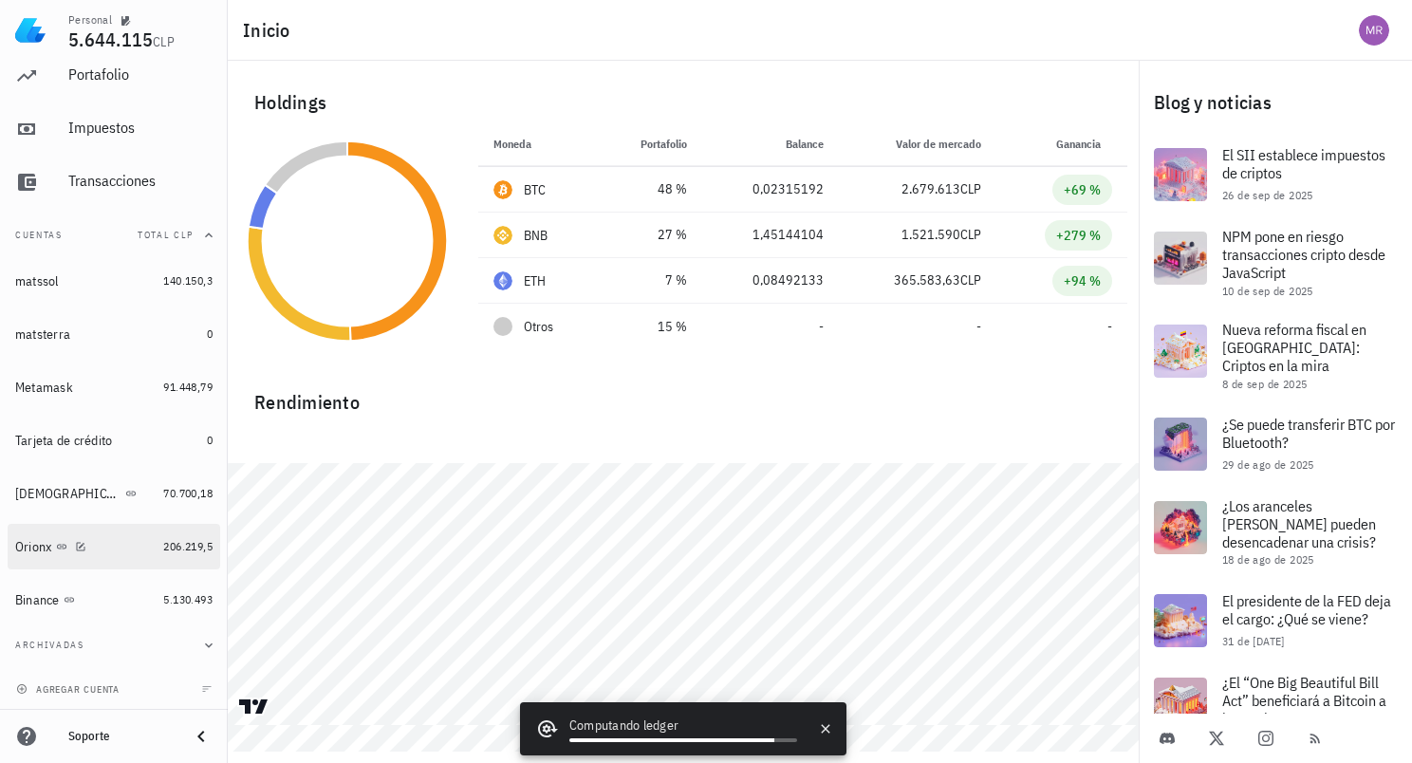 The width and height of the screenshot is (1412, 763). I want to click on span: 70.700,18, so click(188, 492).